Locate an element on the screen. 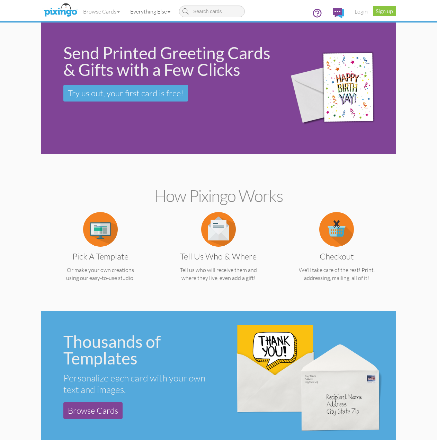 Image resolution: width=437 pixels, height=440 pixels. span: Try us out, your first card is free! is located at coordinates (126, 93).